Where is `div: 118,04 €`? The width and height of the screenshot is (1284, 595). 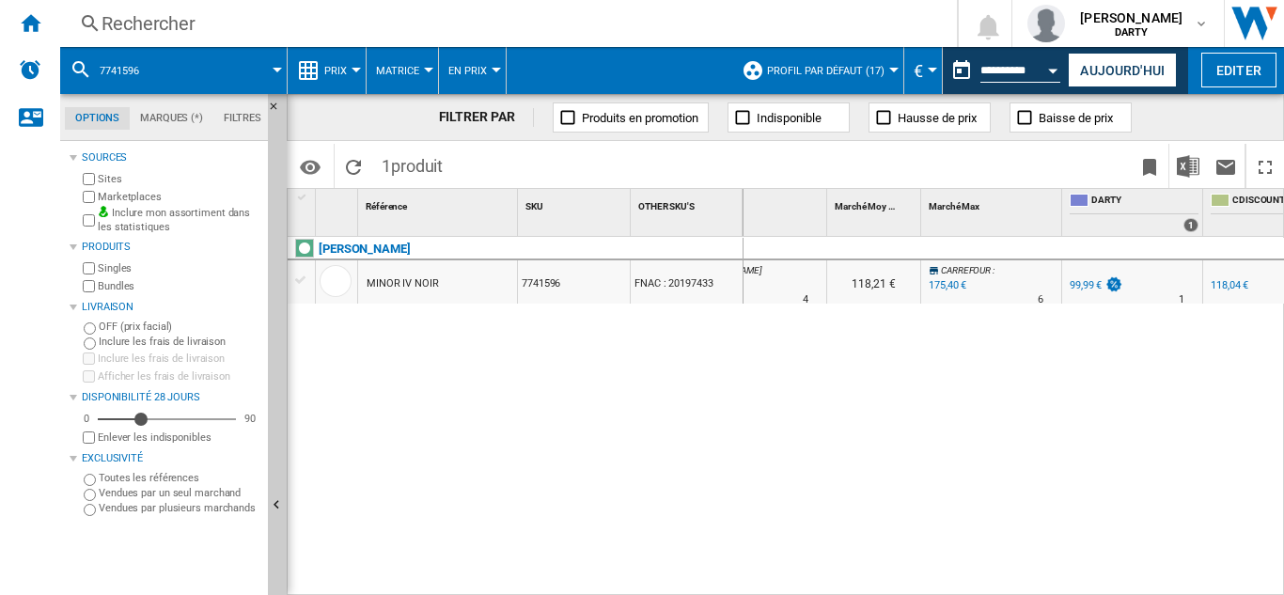 div: 118,04 € is located at coordinates (1230, 285).